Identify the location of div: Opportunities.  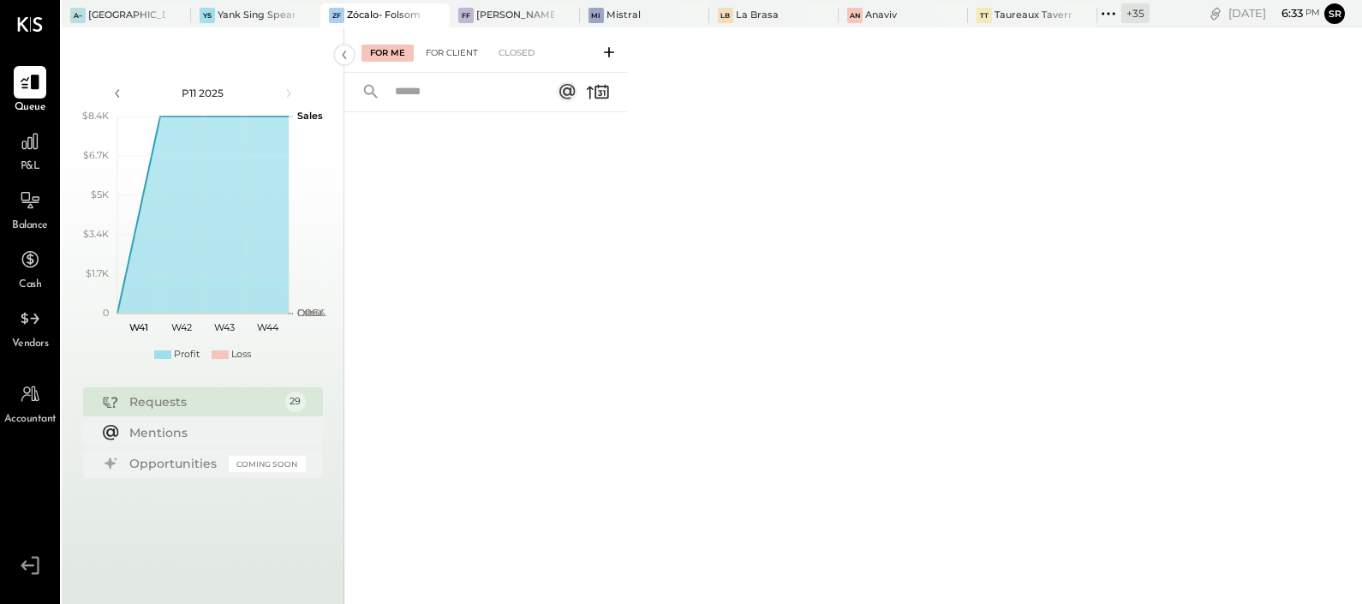
(175, 463).